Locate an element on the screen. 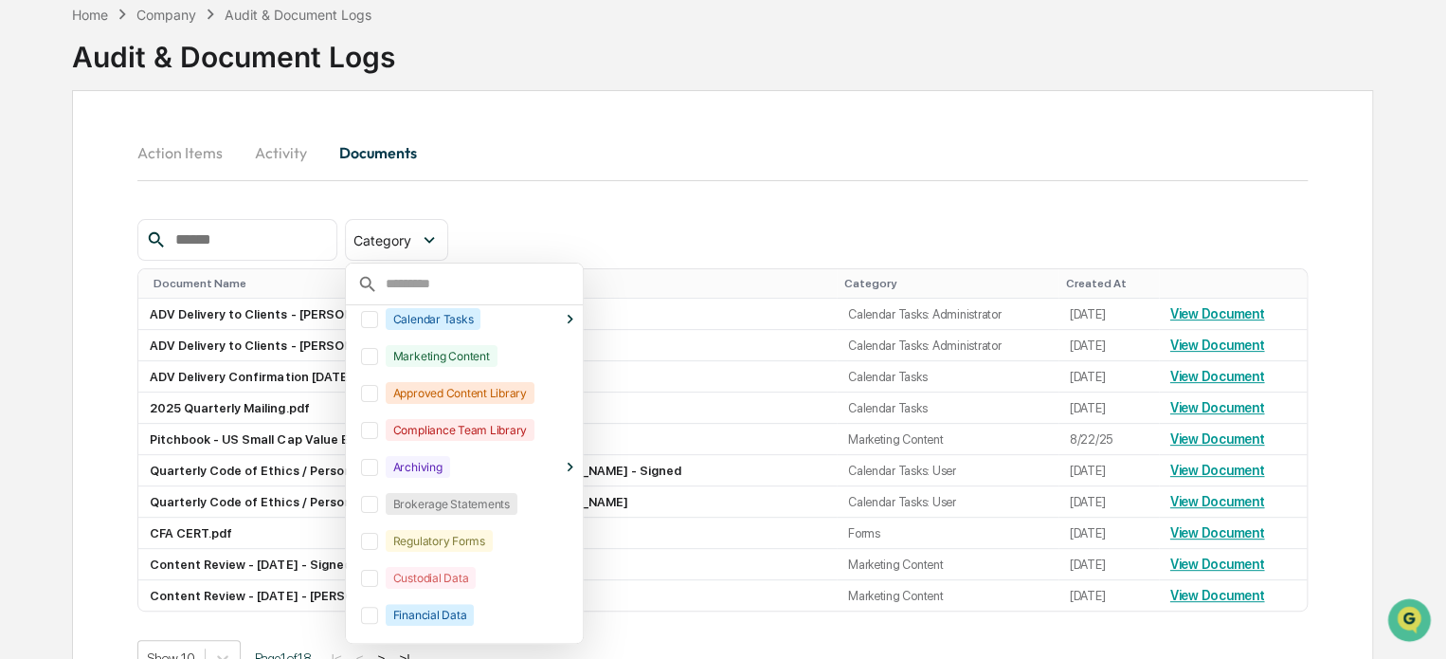 The image size is (1446, 659). div: Brokerage Statements is located at coordinates (451, 503).